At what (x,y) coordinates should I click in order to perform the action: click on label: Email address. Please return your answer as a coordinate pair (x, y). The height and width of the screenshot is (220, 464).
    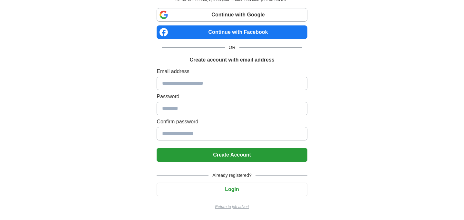
    Looking at the image, I should click on (232, 72).